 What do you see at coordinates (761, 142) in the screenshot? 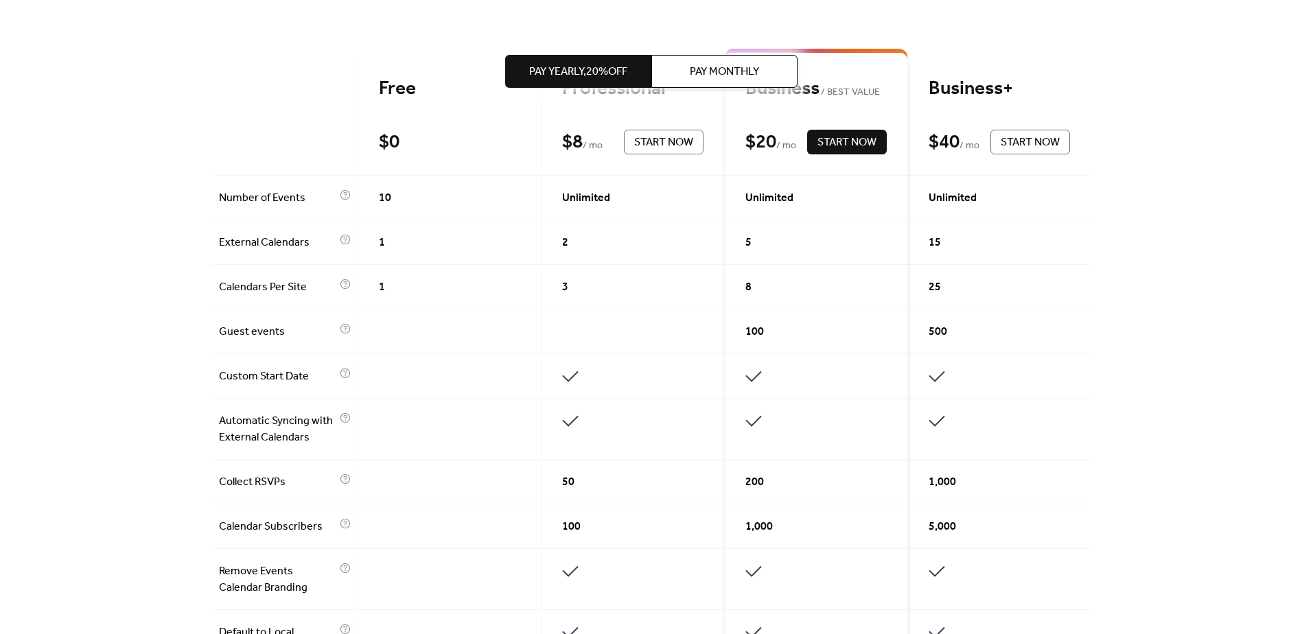
I see `div: $ 20` at bounding box center [761, 142].